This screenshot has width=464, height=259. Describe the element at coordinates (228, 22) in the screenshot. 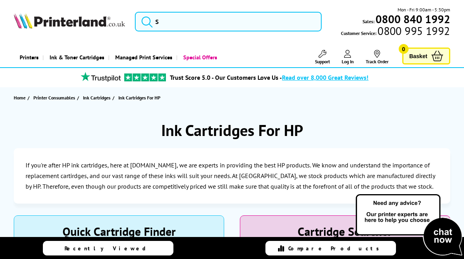

I see `input: S` at that location.